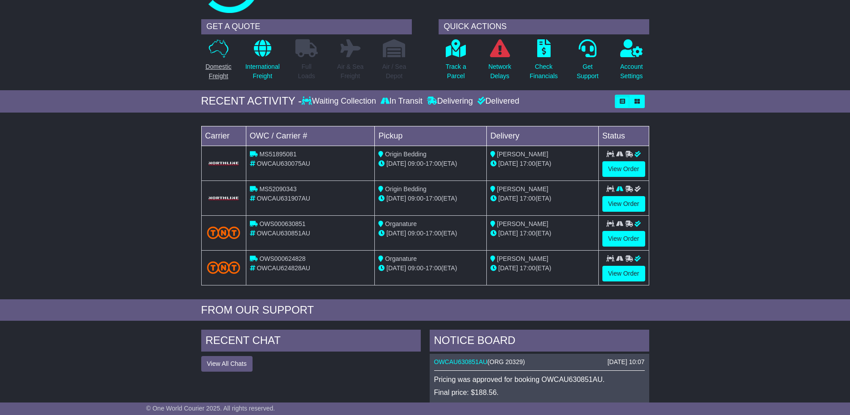 Image resolution: width=850 pixels, height=415 pixels. What do you see at coordinates (544, 71) in the screenshot?
I see `p: Check Financials` at bounding box center [544, 71].